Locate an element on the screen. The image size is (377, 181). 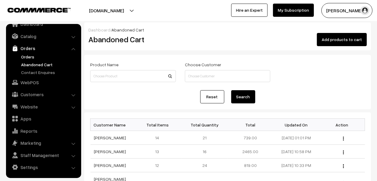
a: Abandoned Cart is located at coordinates (49, 65).